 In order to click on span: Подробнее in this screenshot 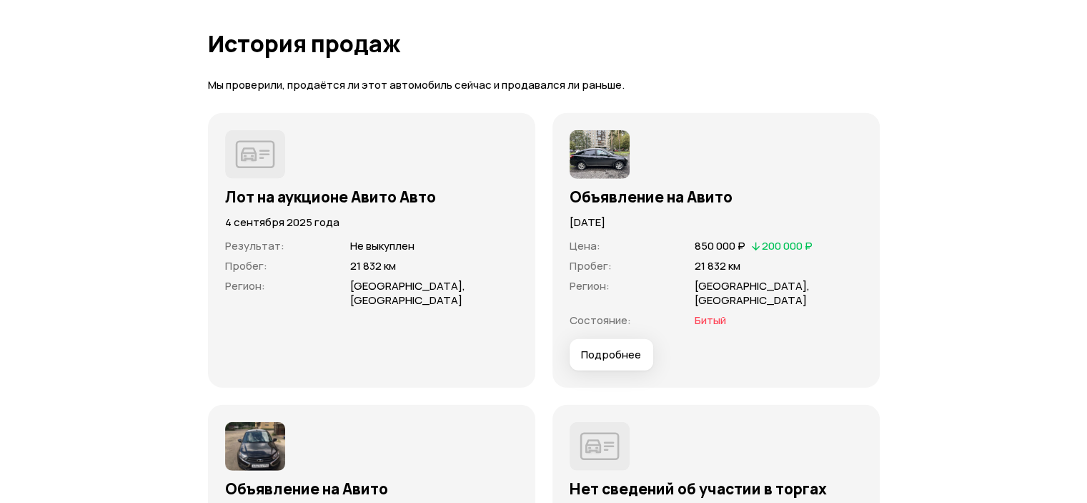, I will do `click(611, 355)`.